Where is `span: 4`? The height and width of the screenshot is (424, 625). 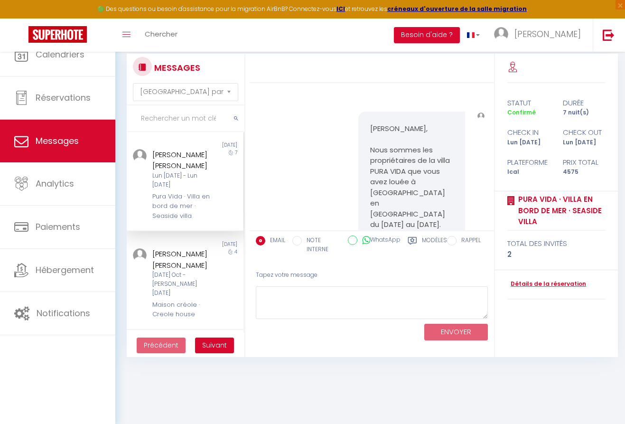
span: 4 is located at coordinates (236, 251).